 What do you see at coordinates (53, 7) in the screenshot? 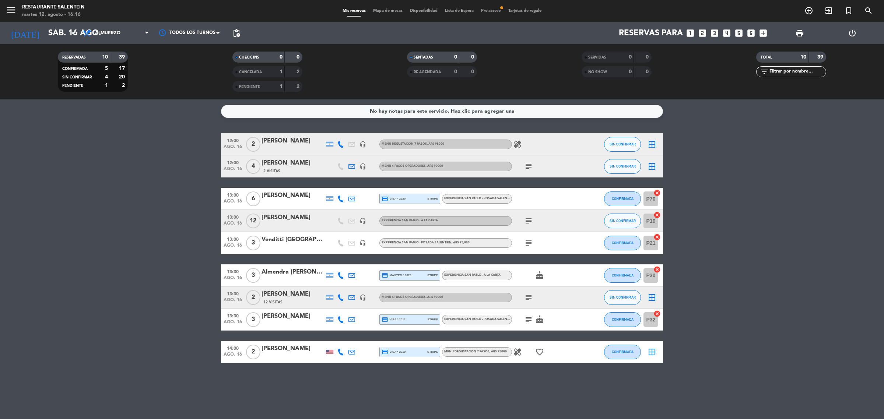
I see `div: Restaurante Salentein` at bounding box center [53, 7].